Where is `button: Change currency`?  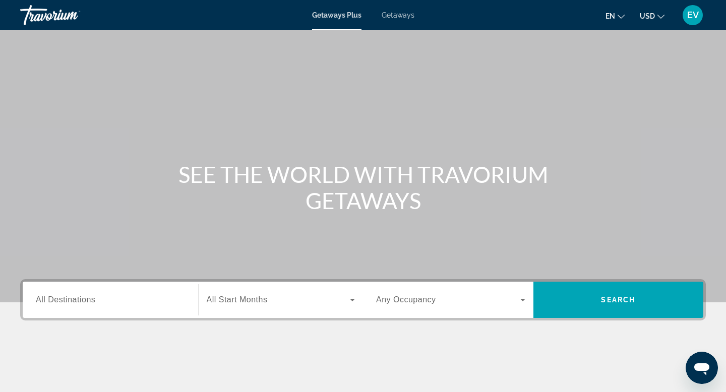 button: Change currency is located at coordinates (652, 16).